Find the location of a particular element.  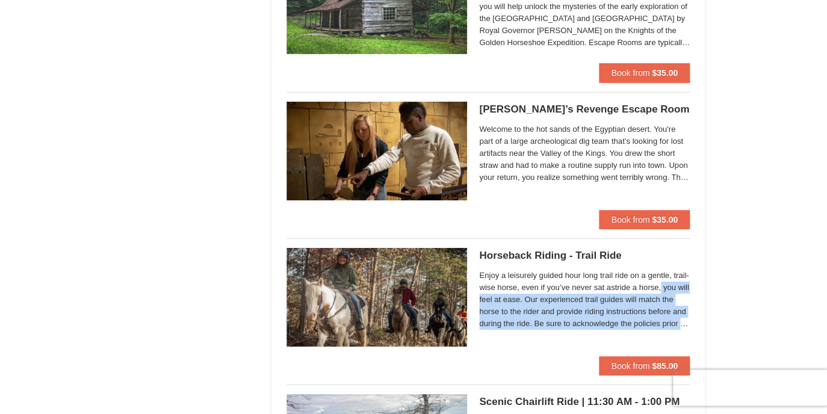

h5: Horseback Riding - Trail Ride is located at coordinates (585, 256).